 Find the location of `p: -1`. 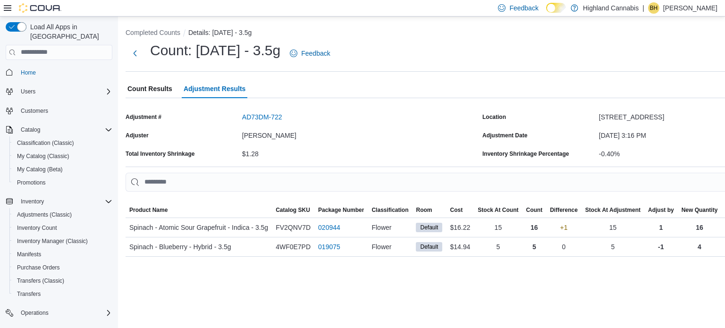

p: -1 is located at coordinates (661, 247).